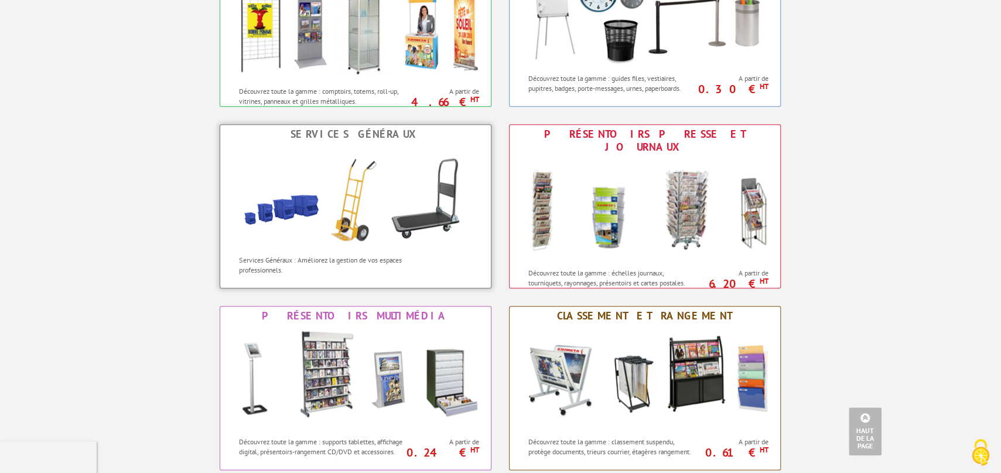  What do you see at coordinates (322, 446) in the screenshot?
I see `p: Découvrez toute la gamme : supports tablettes, affichage digital, présentoirs-rangement CD/DVD et...` at bounding box center [322, 446].